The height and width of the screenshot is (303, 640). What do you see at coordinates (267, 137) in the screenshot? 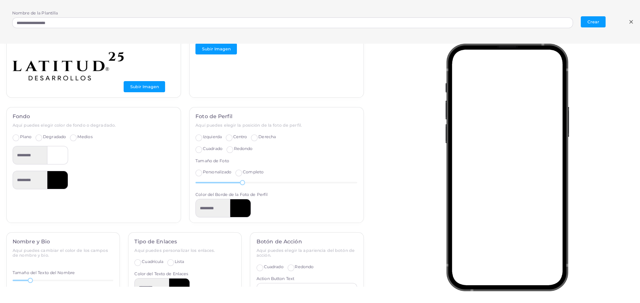
I see `span: Derecha` at bounding box center [267, 137].